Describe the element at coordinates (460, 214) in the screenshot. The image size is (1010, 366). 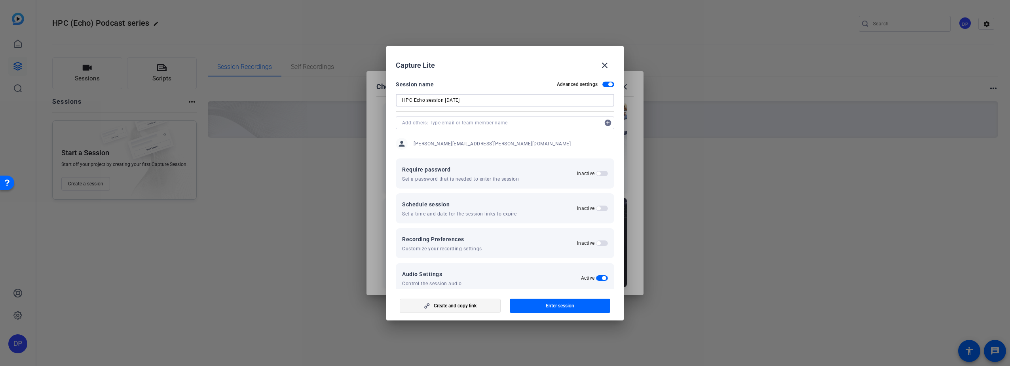
I see `span: Set a time and date for the session links to expire` at that location.